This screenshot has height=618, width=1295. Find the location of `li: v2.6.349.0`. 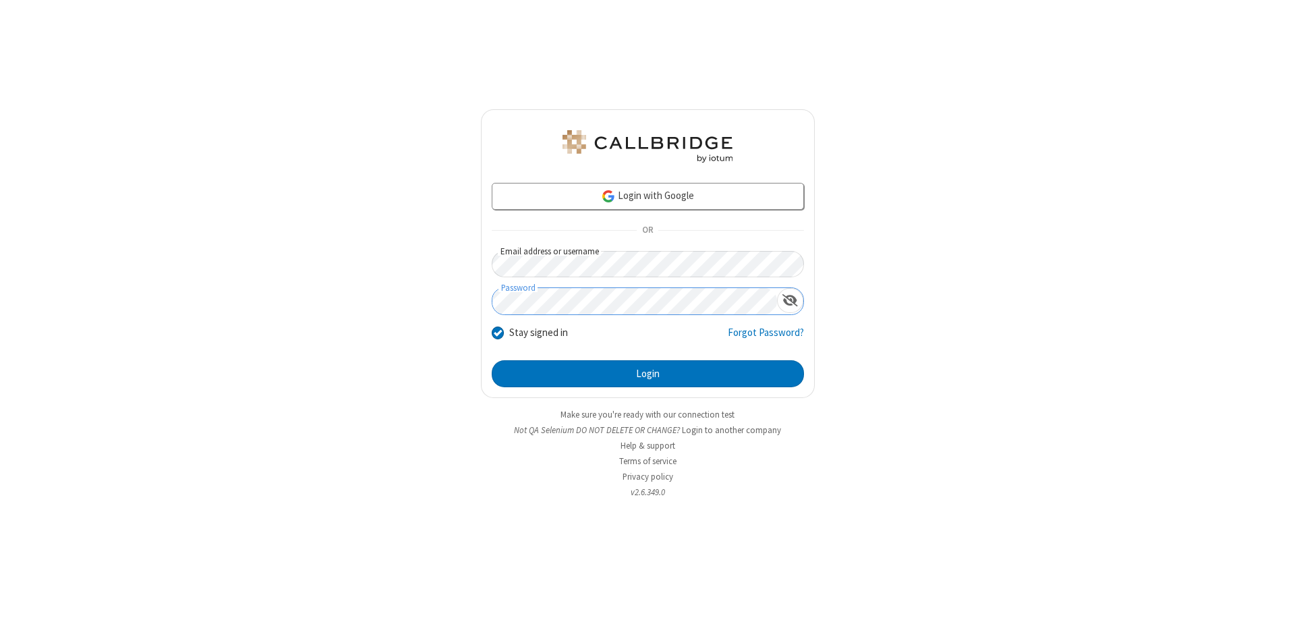

li: v2.6.349.0 is located at coordinates (648, 492).